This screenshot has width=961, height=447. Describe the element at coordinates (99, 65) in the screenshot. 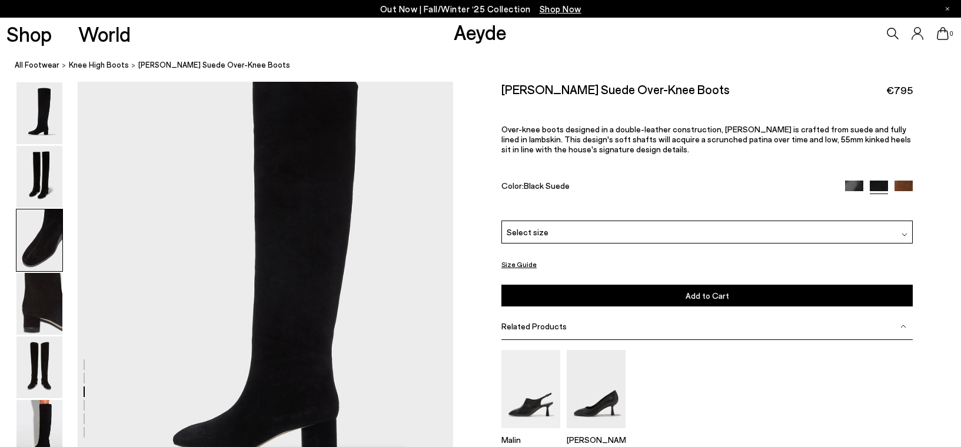

I see `span: knee high boots` at that location.